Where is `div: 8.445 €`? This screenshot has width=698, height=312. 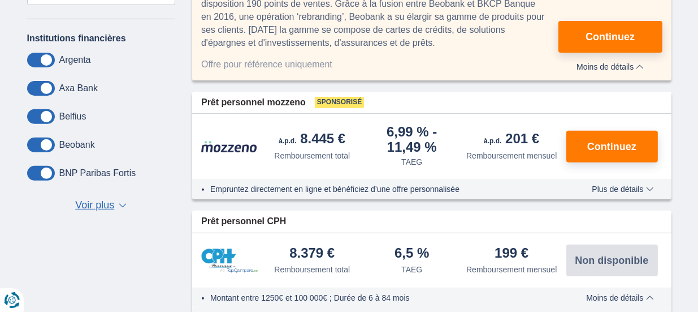
div: 8.445 € is located at coordinates (312, 140).